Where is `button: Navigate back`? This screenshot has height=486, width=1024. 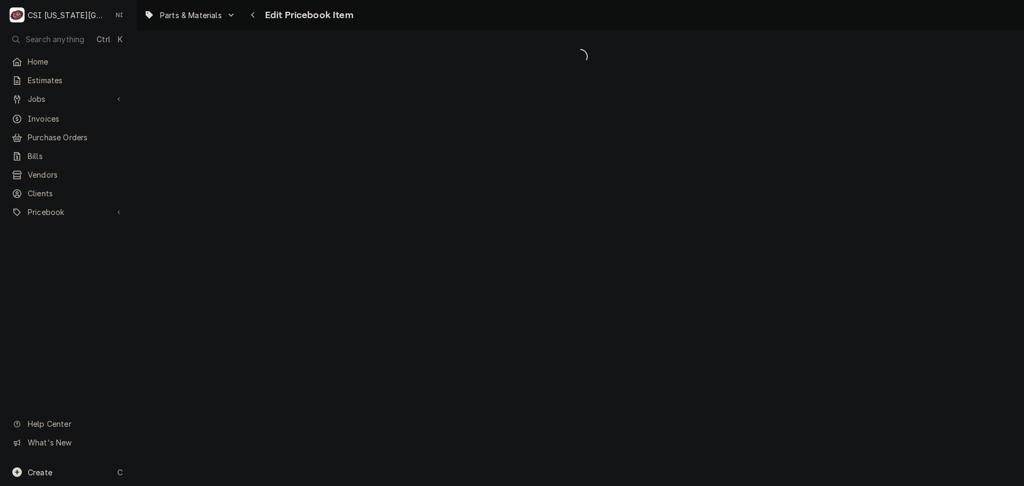 button: Navigate back is located at coordinates (253, 15).